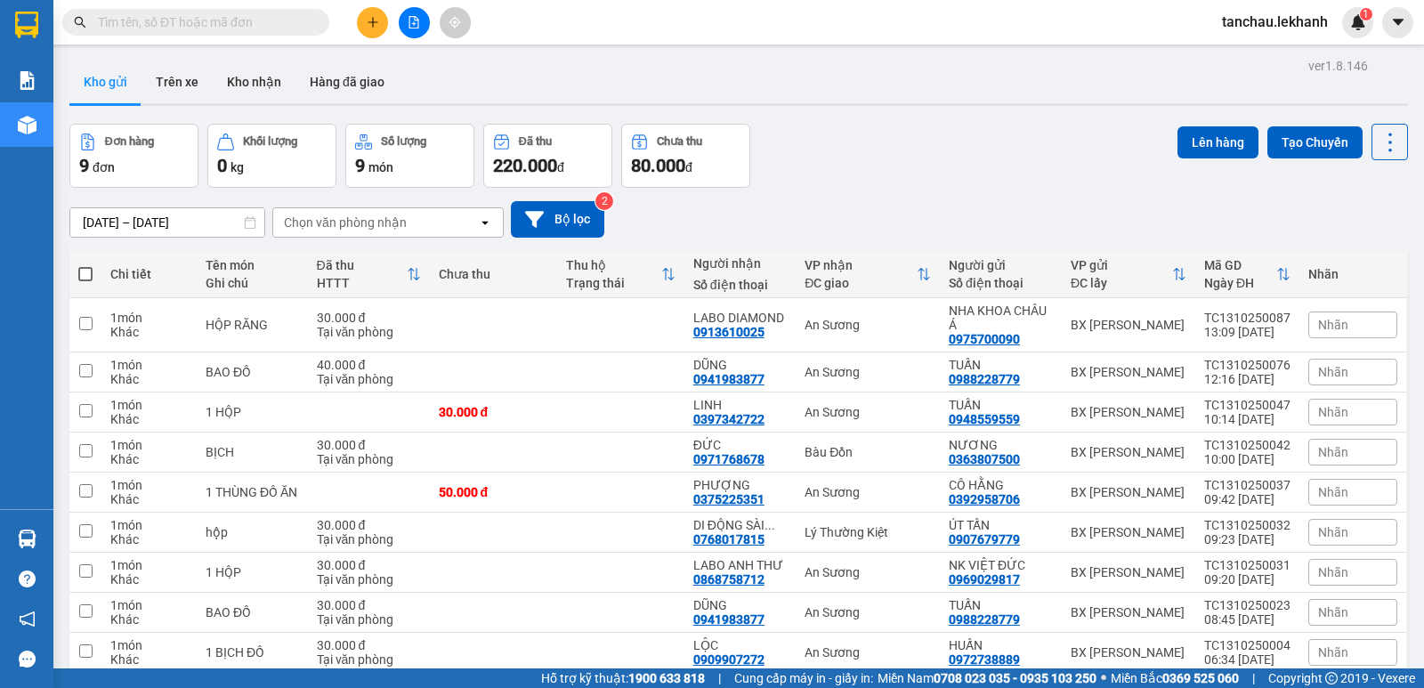 This screenshot has height=688, width=1424. Describe the element at coordinates (409, 156) in the screenshot. I see `button: Số lượng9món` at that location.